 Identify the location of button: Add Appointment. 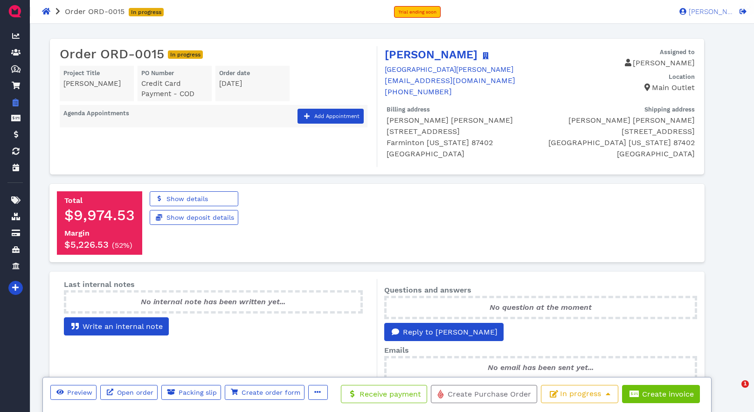
(331, 116).